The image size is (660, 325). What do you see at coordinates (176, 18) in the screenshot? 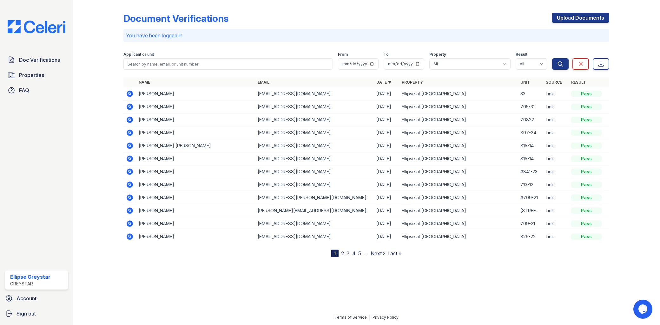
I see `div: Document Verifications` at bounding box center [176, 18].